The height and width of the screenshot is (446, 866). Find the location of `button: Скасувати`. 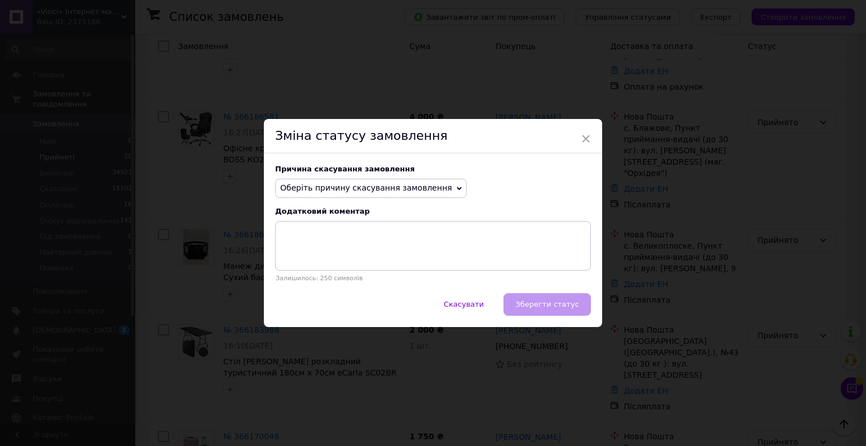

button: Скасувати is located at coordinates (463, 304).